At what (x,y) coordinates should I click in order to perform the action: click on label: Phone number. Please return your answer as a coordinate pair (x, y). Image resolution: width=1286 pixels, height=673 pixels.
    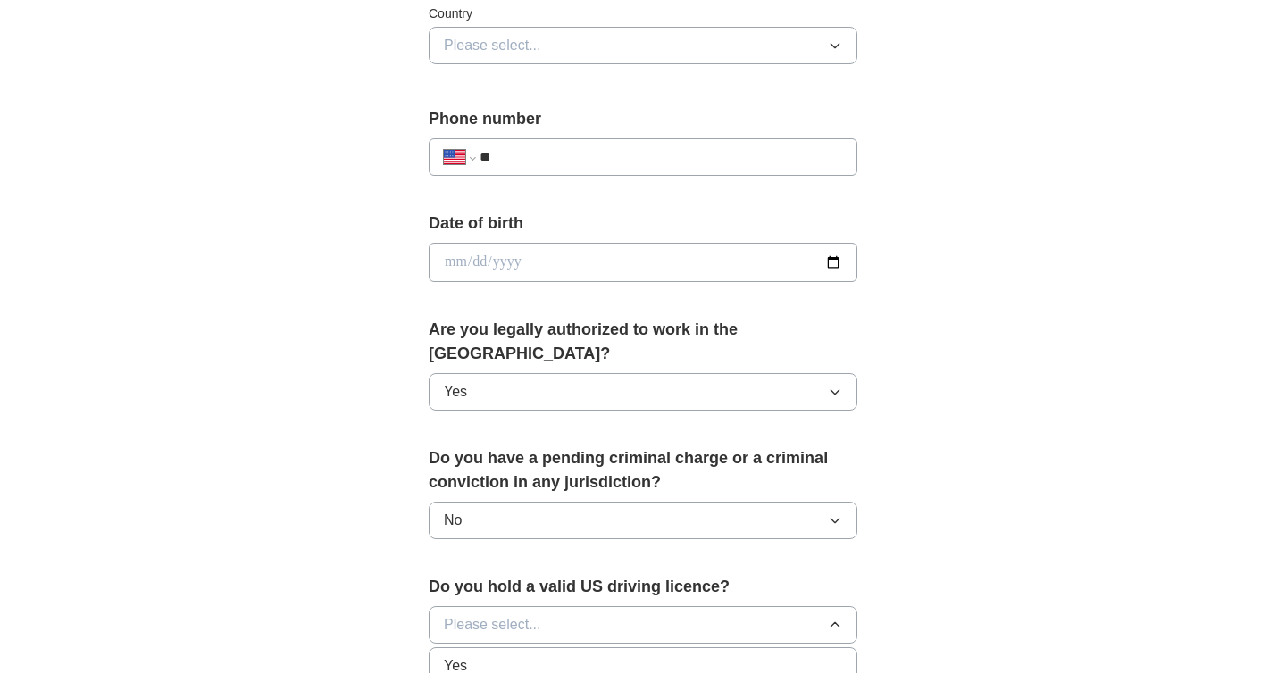
    Looking at the image, I should click on (643, 119).